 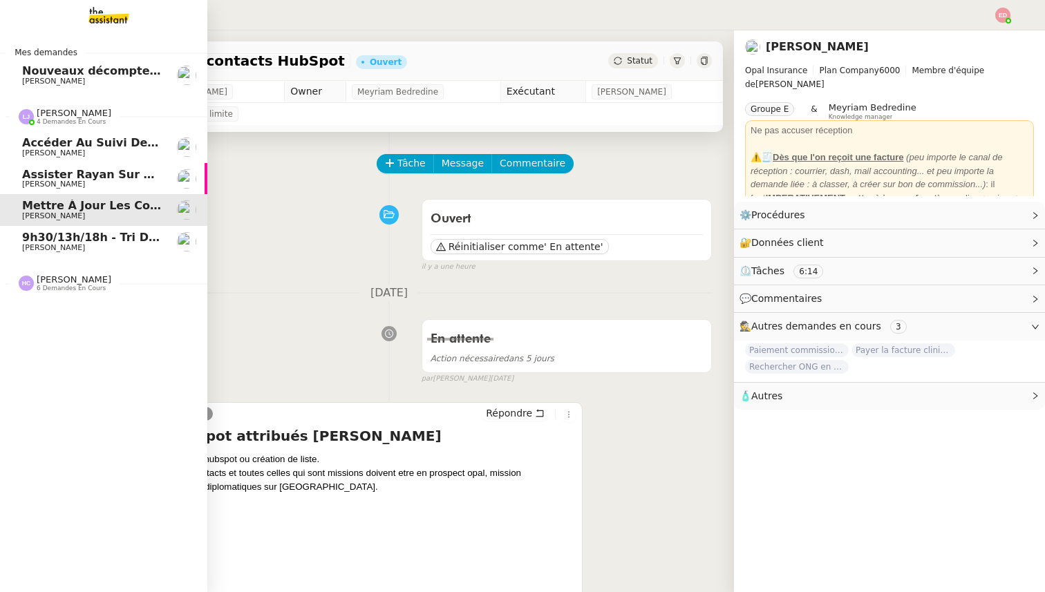 What do you see at coordinates (787, 299) in the screenshot?
I see `span: Commentaires` at bounding box center [787, 299].